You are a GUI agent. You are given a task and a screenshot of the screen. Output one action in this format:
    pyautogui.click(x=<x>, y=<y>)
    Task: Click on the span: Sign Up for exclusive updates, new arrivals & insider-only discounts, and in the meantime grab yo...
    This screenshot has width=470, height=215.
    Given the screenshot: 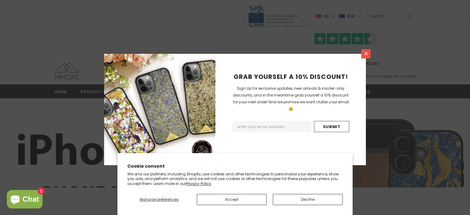 What is the action you would take?
    pyautogui.click(x=291, y=98)
    